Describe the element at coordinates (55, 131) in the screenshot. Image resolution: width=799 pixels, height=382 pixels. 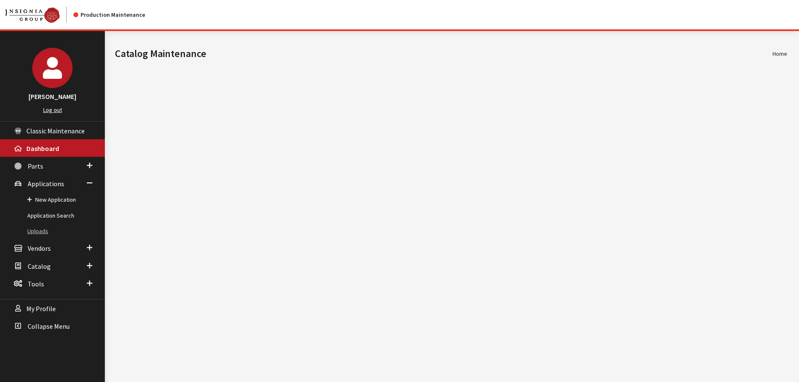
I see `span: Classic Maintenance` at that location.